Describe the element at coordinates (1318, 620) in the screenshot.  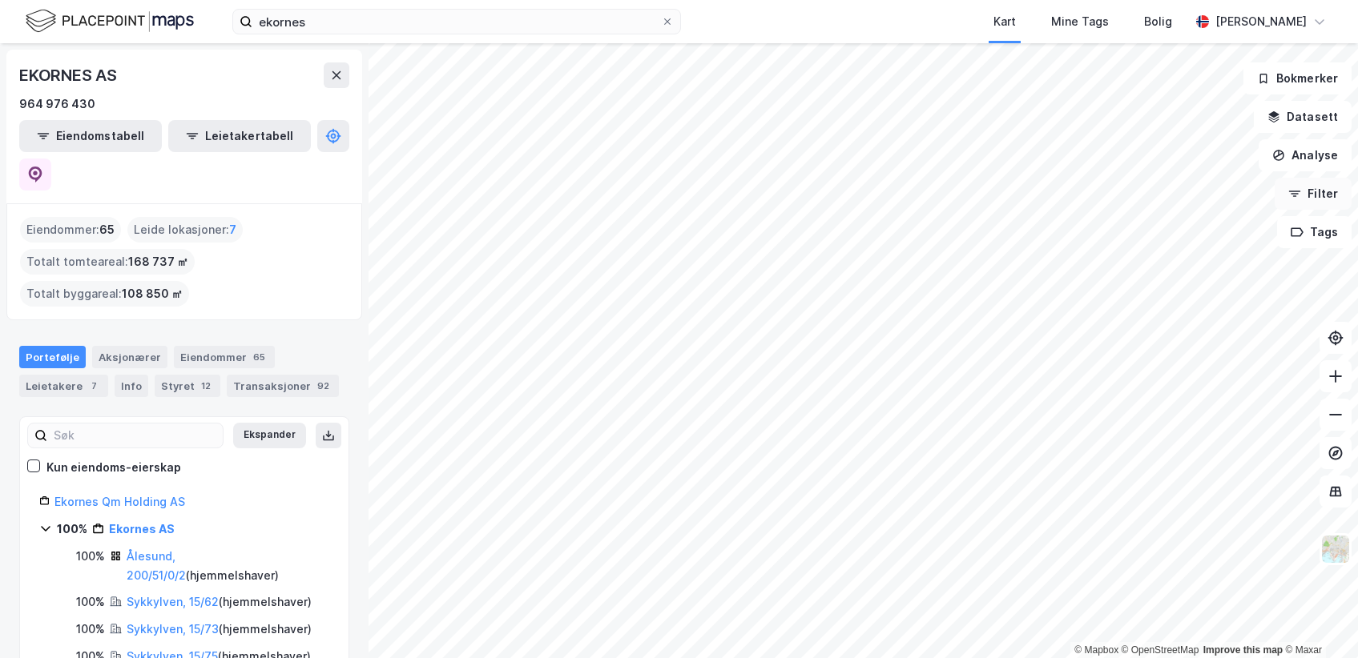
I see `div: Kontrollprogram for chat` at that location.